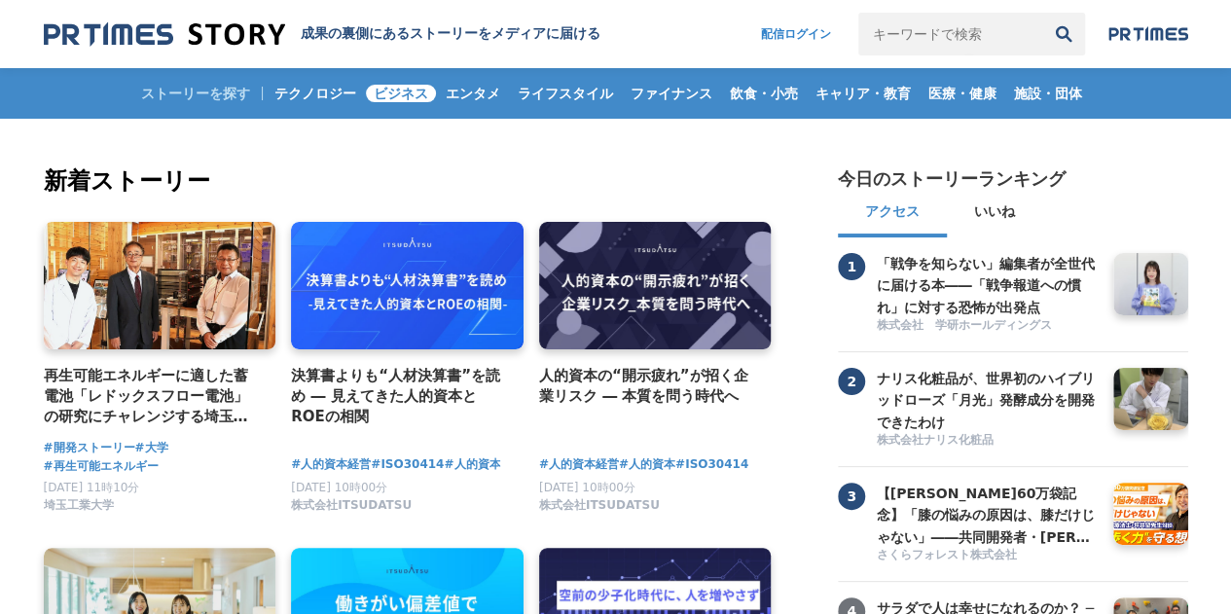 This screenshot has height=614, width=1231. Describe the element at coordinates (962, 93) in the screenshot. I see `a: 医療・健康` at that location.